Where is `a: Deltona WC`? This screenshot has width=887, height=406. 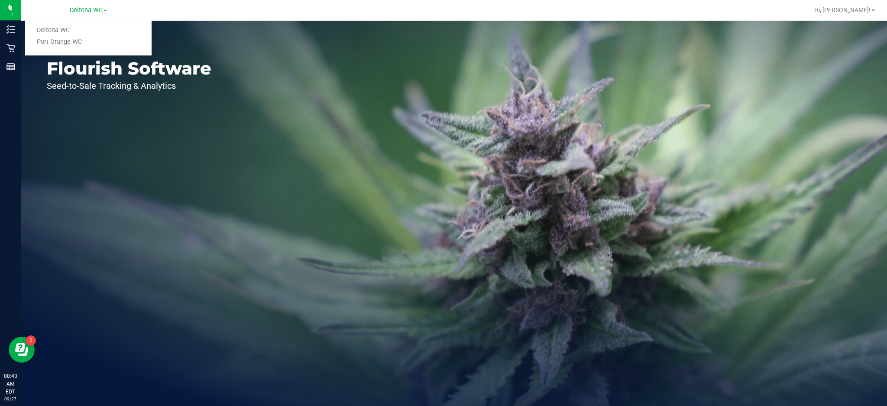 a: Deltona WC is located at coordinates (88, 30).